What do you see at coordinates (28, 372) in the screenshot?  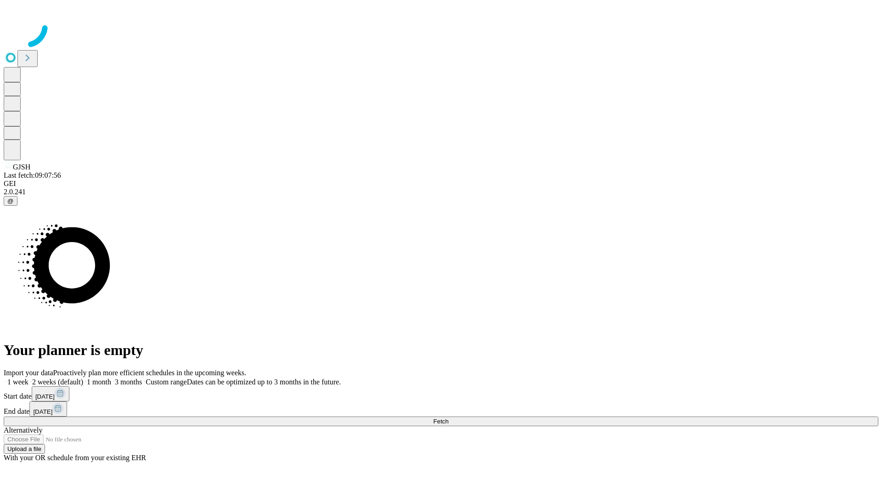 I see `span: Import your data` at bounding box center [28, 372].